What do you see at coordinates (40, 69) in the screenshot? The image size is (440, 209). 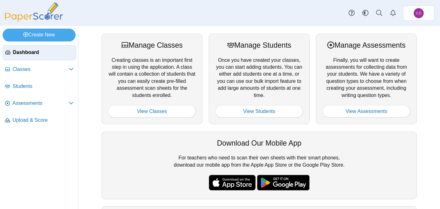 I see `span: Classes` at bounding box center [40, 69].